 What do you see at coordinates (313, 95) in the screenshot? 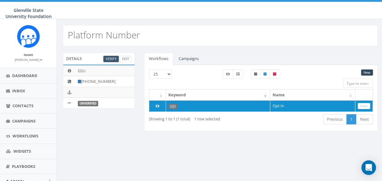
I see `th: Name: activate to sort column ascending` at bounding box center [313, 95].